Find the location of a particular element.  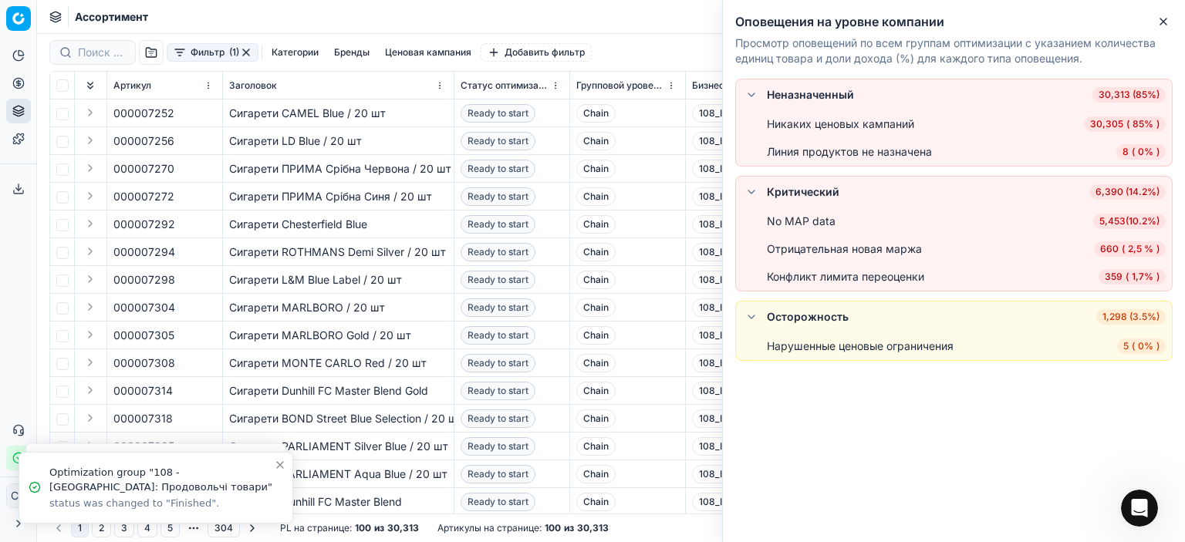

font: Ценовая кампания is located at coordinates (428, 52).